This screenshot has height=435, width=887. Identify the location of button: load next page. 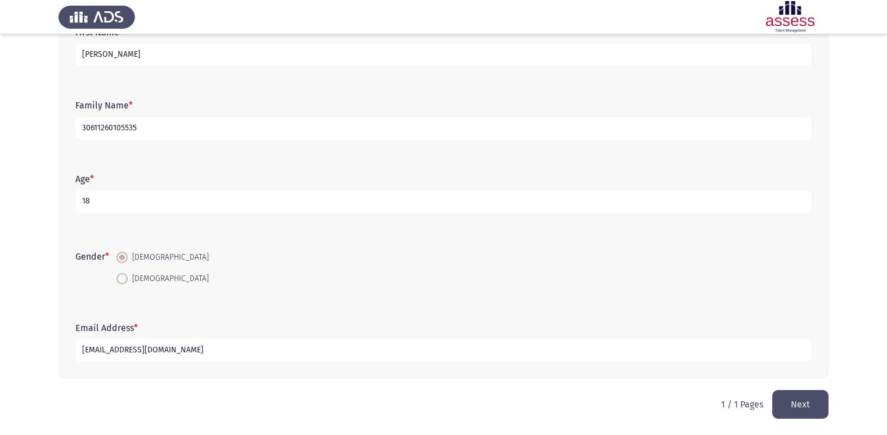
(801, 405).